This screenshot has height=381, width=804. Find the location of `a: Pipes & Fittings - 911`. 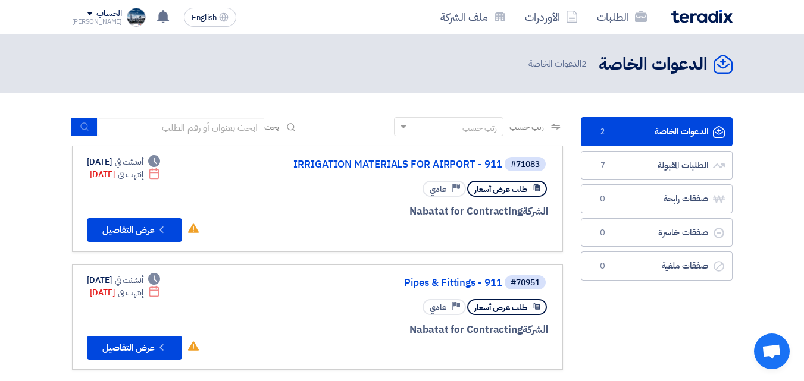

a: Pipes & Fittings - 911 is located at coordinates (383, 283).